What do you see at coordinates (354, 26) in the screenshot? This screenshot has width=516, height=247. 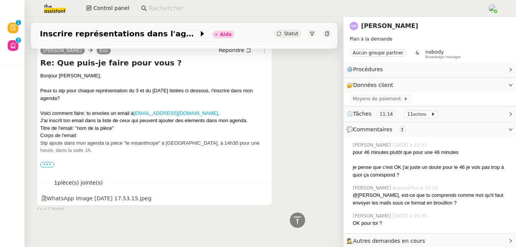 I see `img: svg` at bounding box center [354, 26].